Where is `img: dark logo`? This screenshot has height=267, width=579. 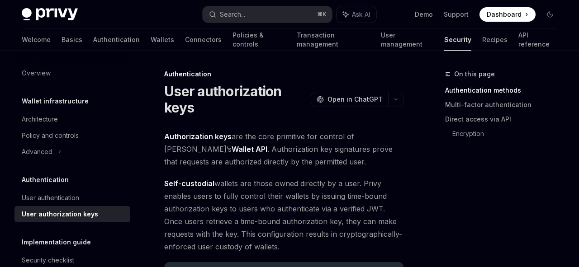 img: dark logo is located at coordinates (50, 14).